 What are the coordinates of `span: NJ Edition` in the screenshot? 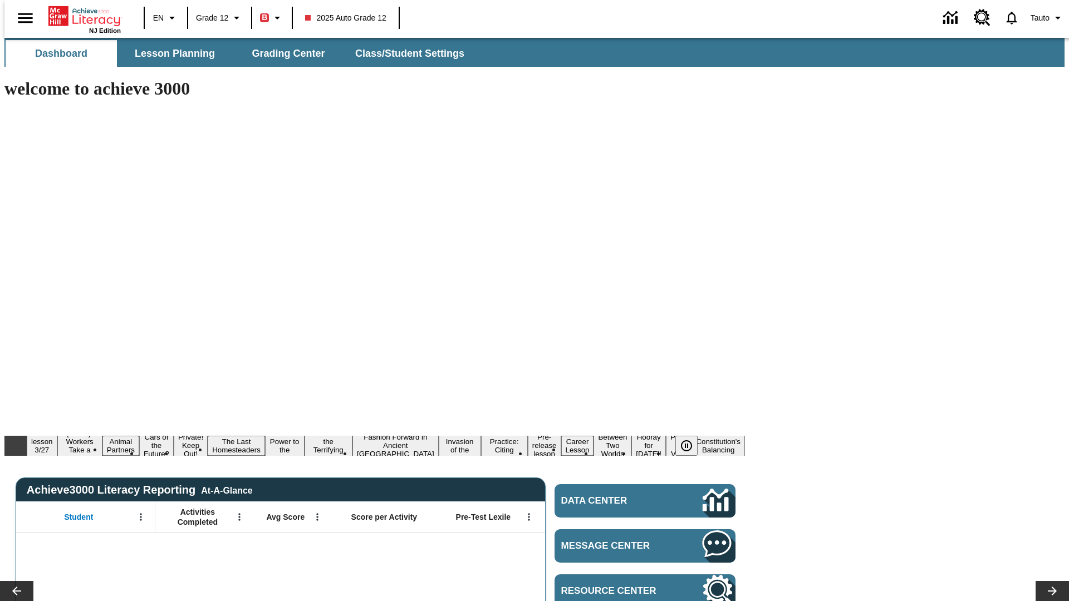 It's located at (105, 31).